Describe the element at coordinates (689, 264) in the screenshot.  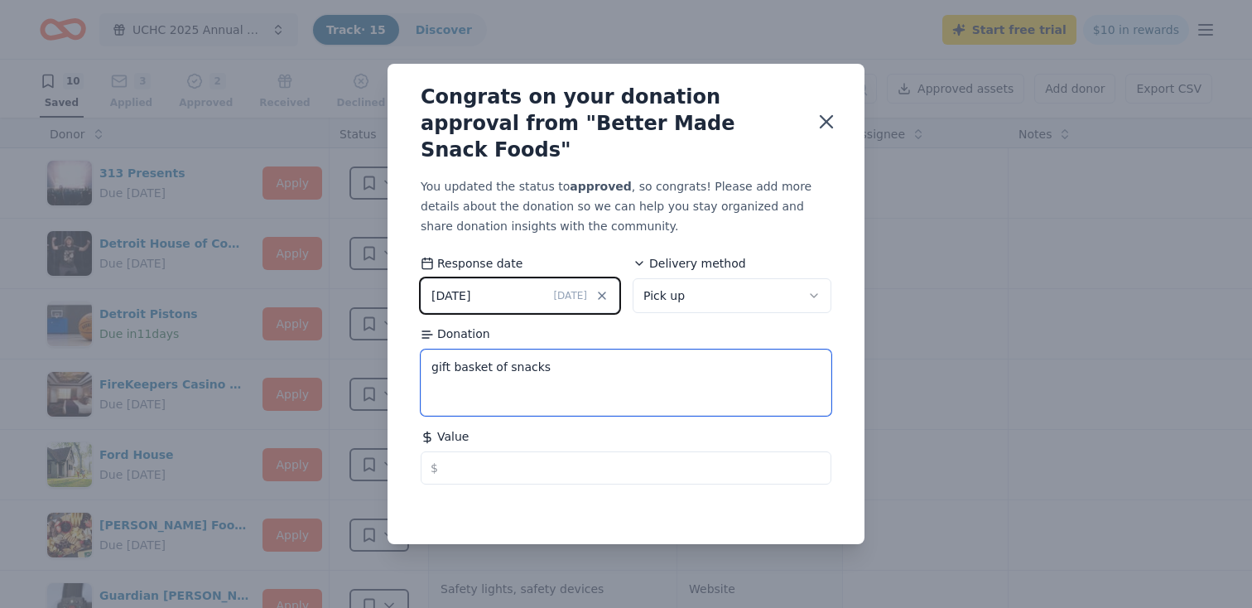
I see `span: Delivery method` at that location.